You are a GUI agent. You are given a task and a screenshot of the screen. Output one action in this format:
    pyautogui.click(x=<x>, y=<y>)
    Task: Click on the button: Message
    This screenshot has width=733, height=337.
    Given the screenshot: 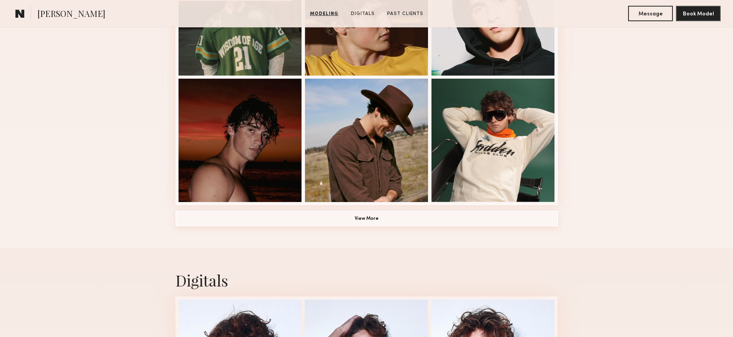 What is the action you would take?
    pyautogui.click(x=650, y=13)
    